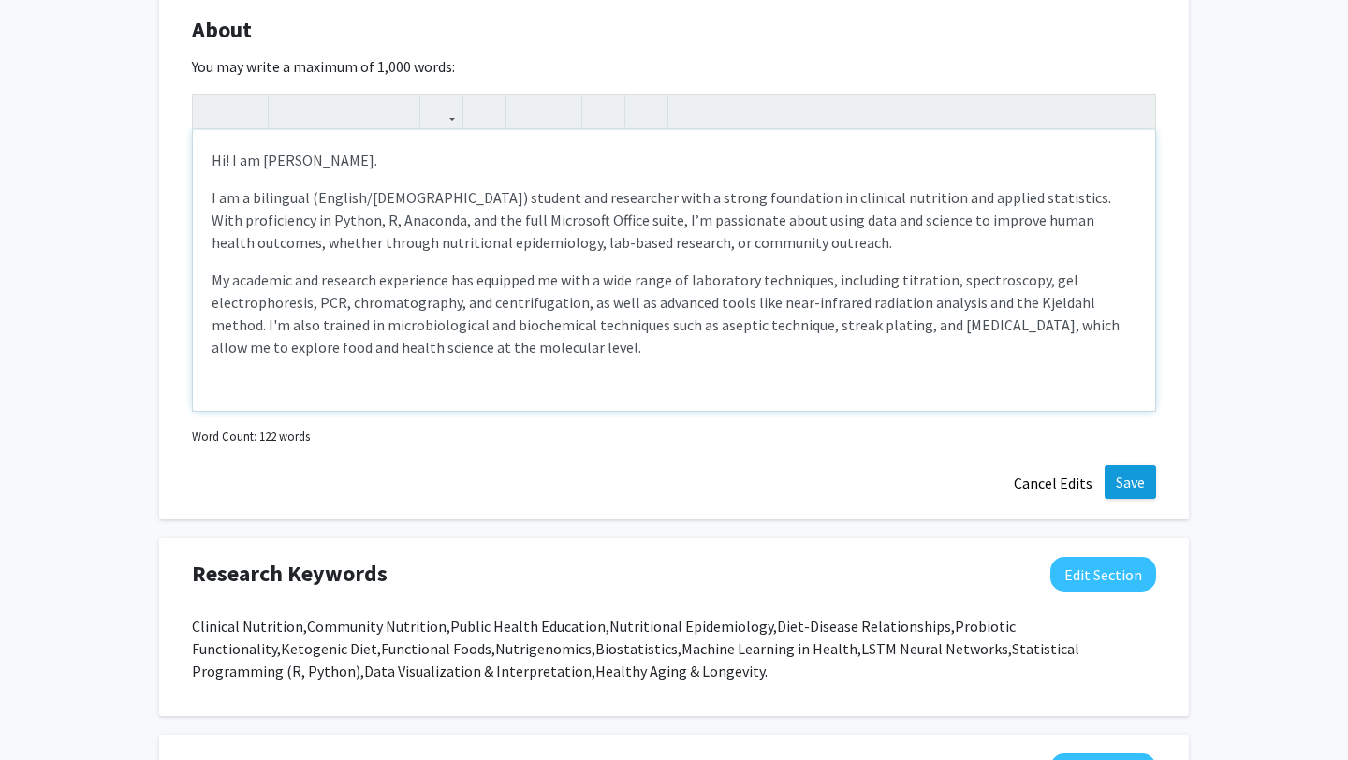  What do you see at coordinates (246, 110) in the screenshot?
I see `button: Redo (Ctrl + Y)` at bounding box center [246, 110].